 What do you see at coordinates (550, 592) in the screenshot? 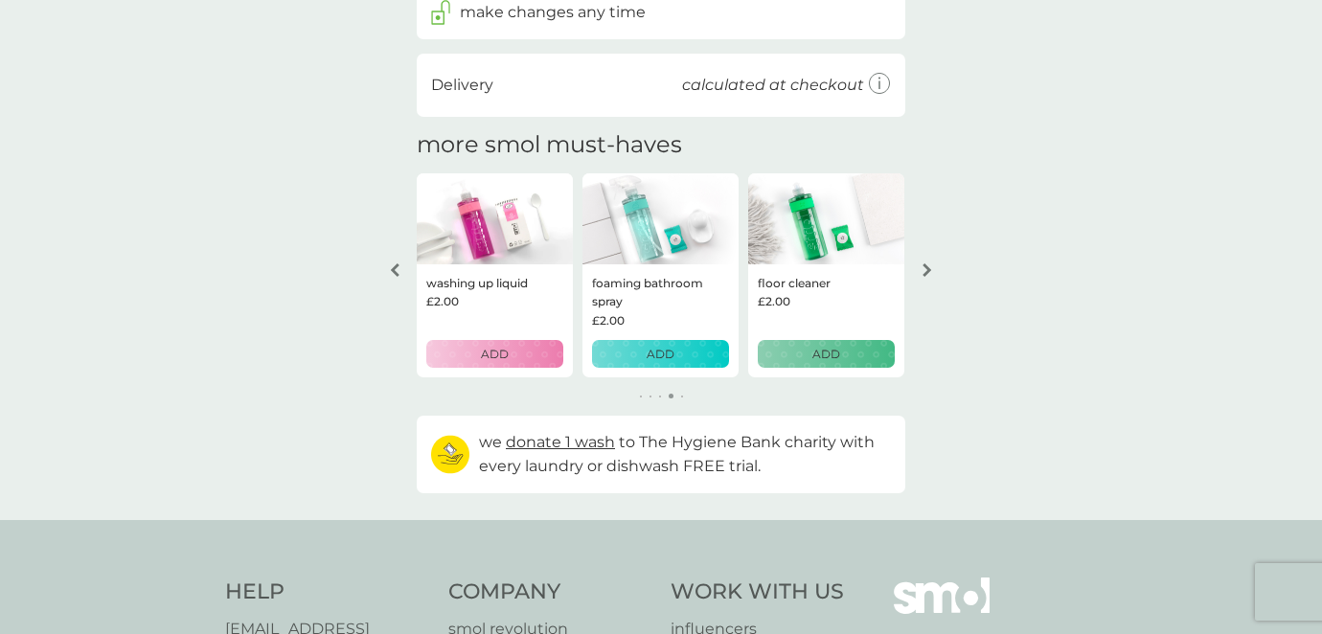
I see `h4: Company` at bounding box center [550, 592].